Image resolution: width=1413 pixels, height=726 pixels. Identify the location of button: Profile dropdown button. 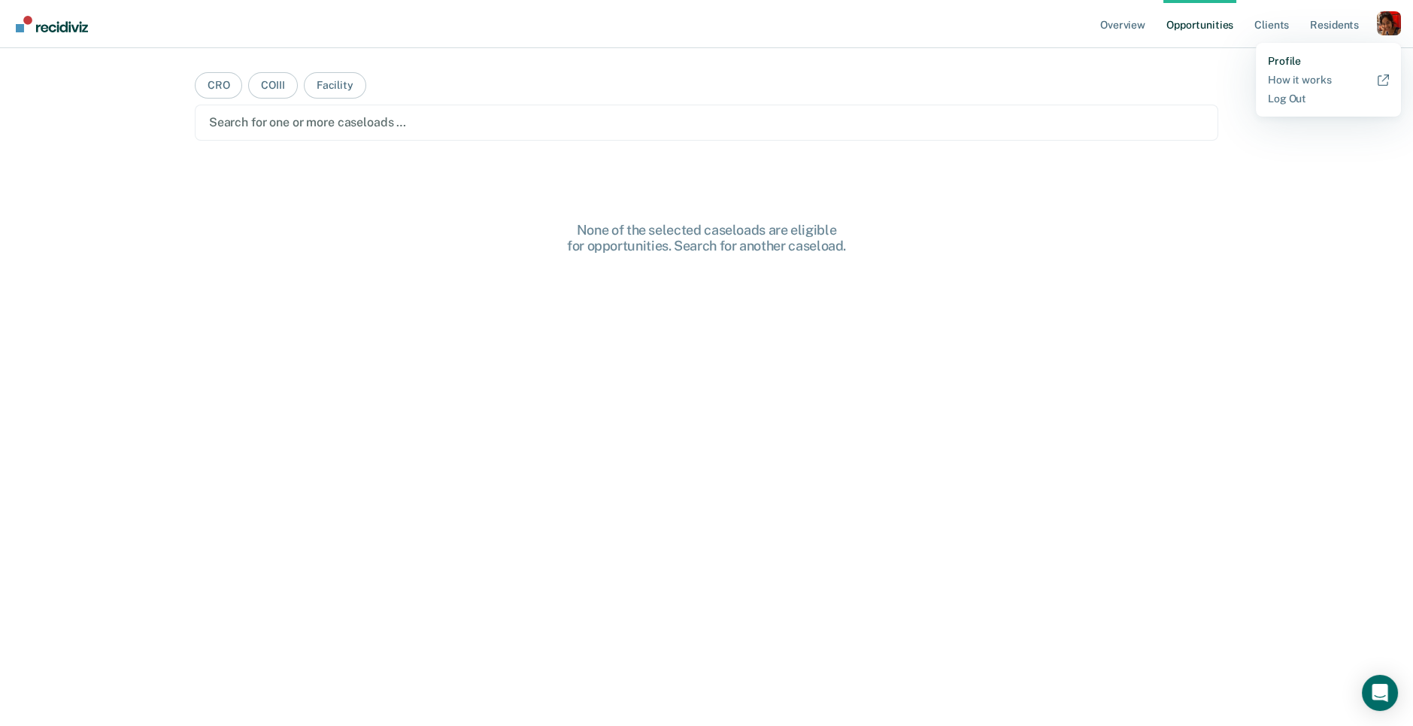
(1389, 23).